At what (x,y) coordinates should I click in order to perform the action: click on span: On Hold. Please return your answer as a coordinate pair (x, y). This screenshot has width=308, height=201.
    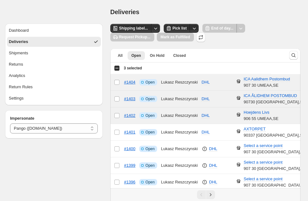
    Looking at the image, I should click on (157, 56).